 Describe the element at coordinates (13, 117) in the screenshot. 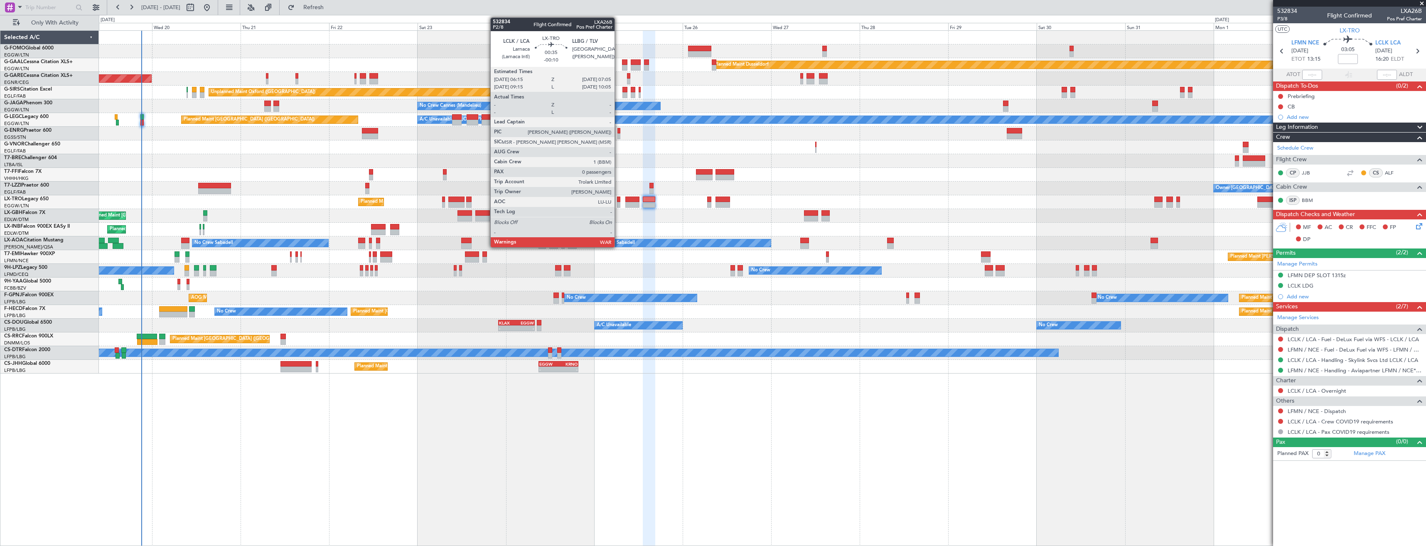

I see `span: G-LEGC` at that location.